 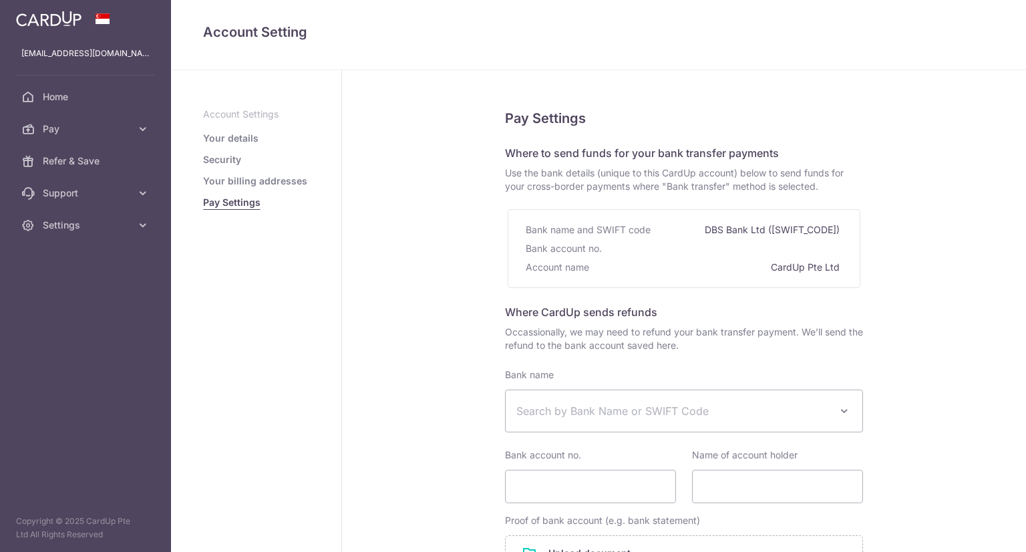 I want to click on p: Account Settings, so click(x=256, y=114).